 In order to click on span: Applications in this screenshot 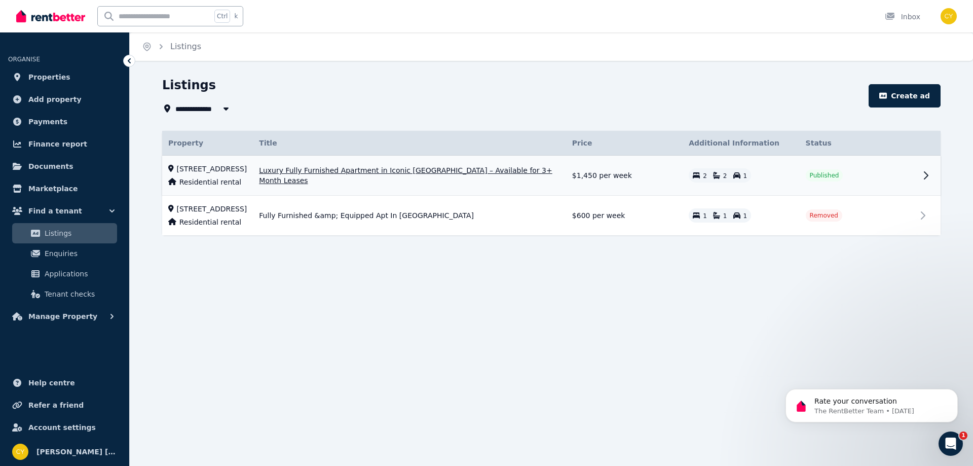, I will do `click(79, 274)`.